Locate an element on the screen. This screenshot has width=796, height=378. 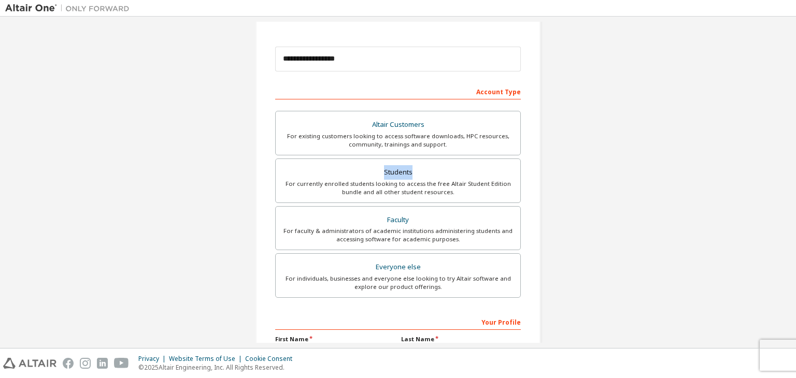
div: Faculty is located at coordinates (398, 220).